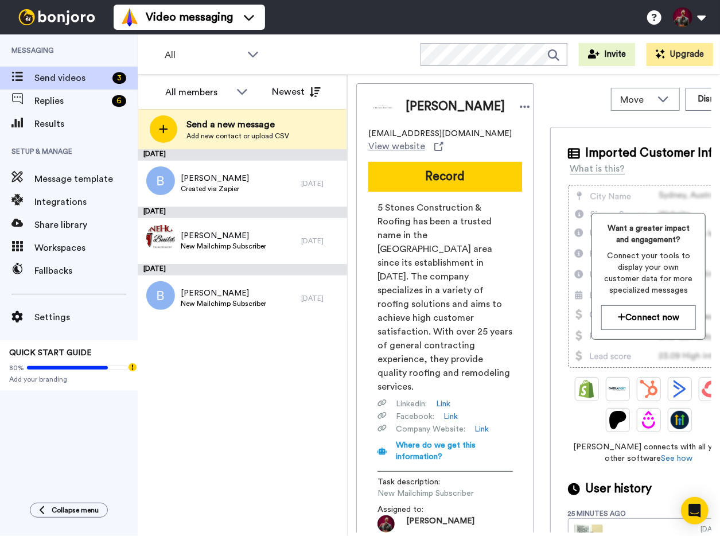  Describe the element at coordinates (680, 389) in the screenshot. I see `img: ActiveCampaign` at that location.